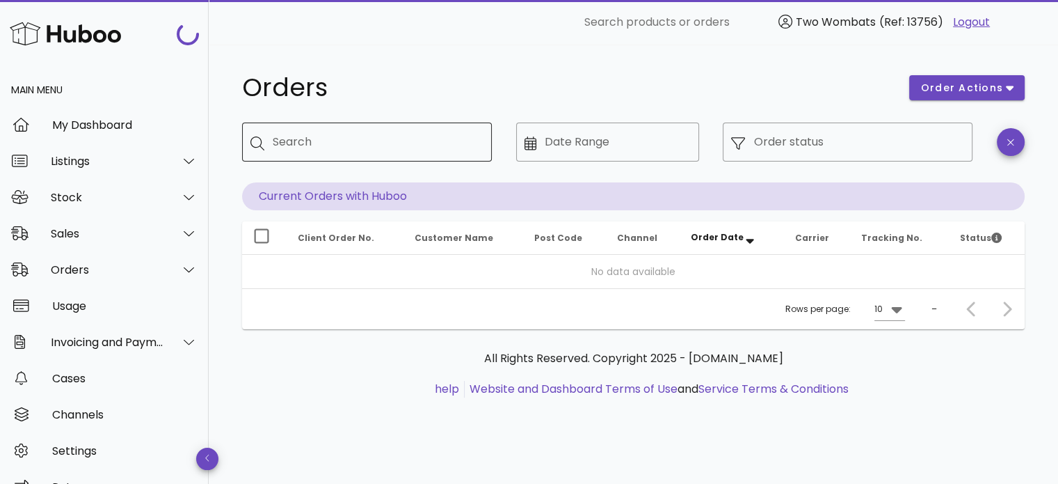  Describe the element at coordinates (845, 309) in the screenshot. I see `div: Rows per page:` at that location.